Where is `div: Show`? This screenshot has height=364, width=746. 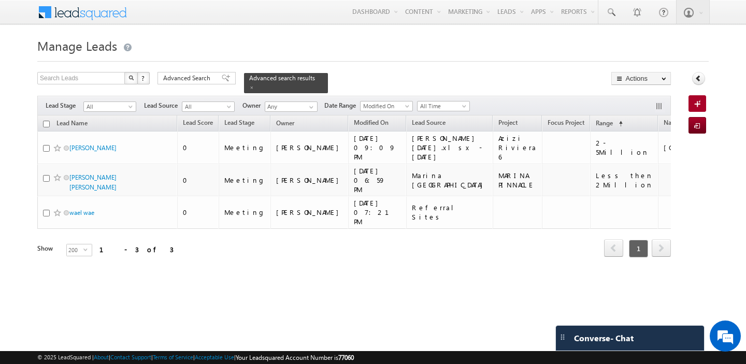 div: Show is located at coordinates (48, 249).